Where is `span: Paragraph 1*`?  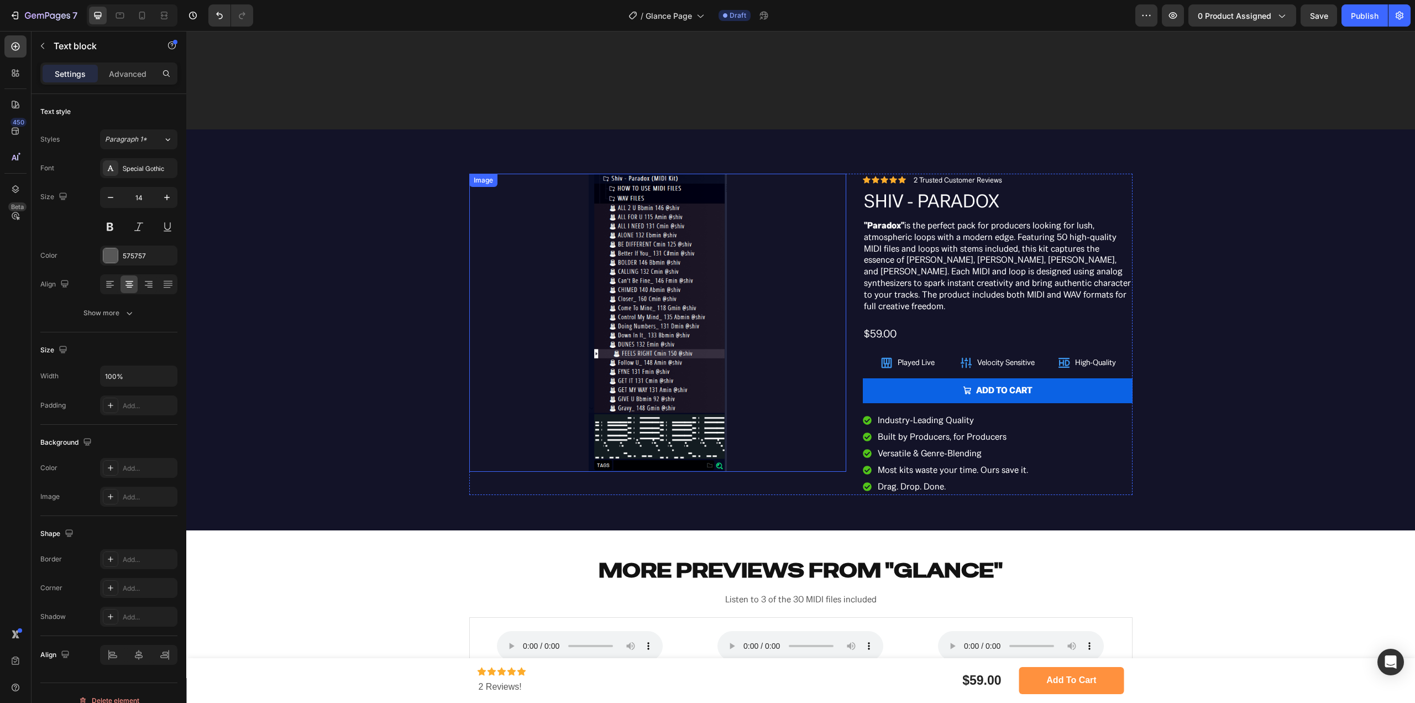 span: Paragraph 1* is located at coordinates (126, 139).